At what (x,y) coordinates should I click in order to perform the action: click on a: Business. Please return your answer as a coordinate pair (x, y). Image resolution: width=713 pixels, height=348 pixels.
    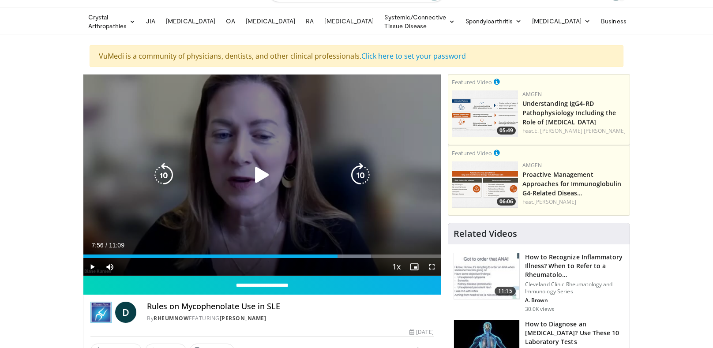
    Looking at the image, I should click on (618, 21).